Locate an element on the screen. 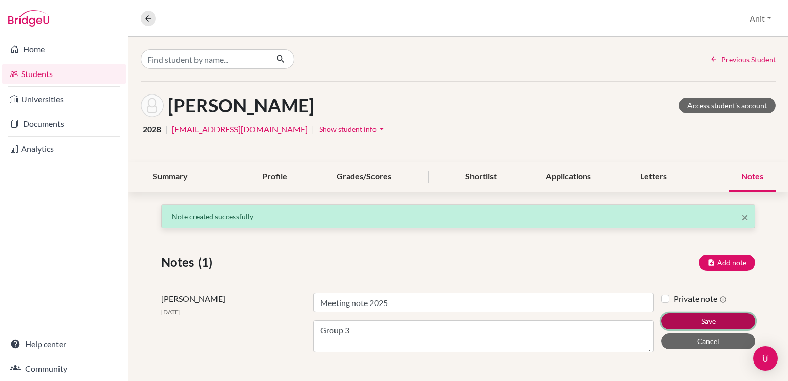 Image resolution: width=788 pixels, height=381 pixels. a: Community is located at coordinates (64, 368).